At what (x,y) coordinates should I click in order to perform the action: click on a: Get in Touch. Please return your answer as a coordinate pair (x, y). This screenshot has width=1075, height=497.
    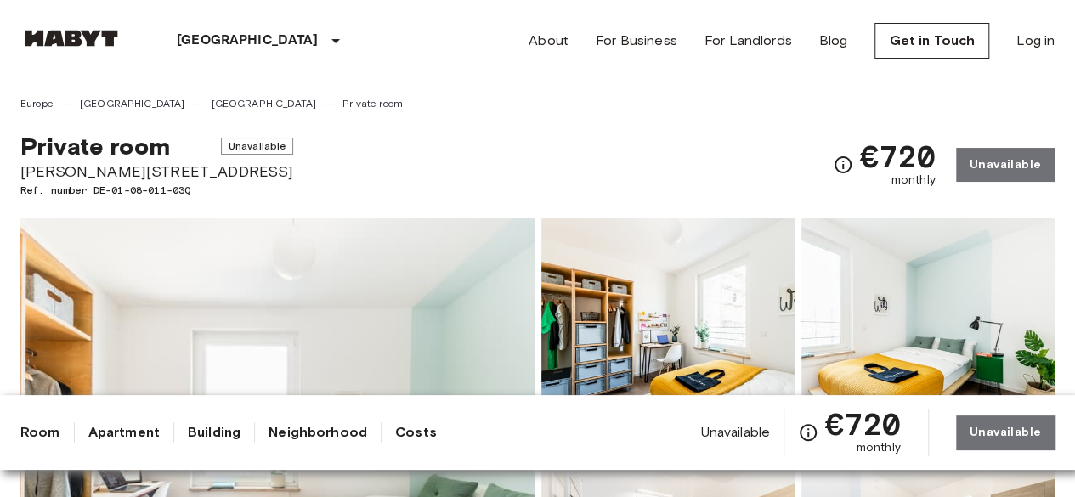
    Looking at the image, I should click on (931, 41).